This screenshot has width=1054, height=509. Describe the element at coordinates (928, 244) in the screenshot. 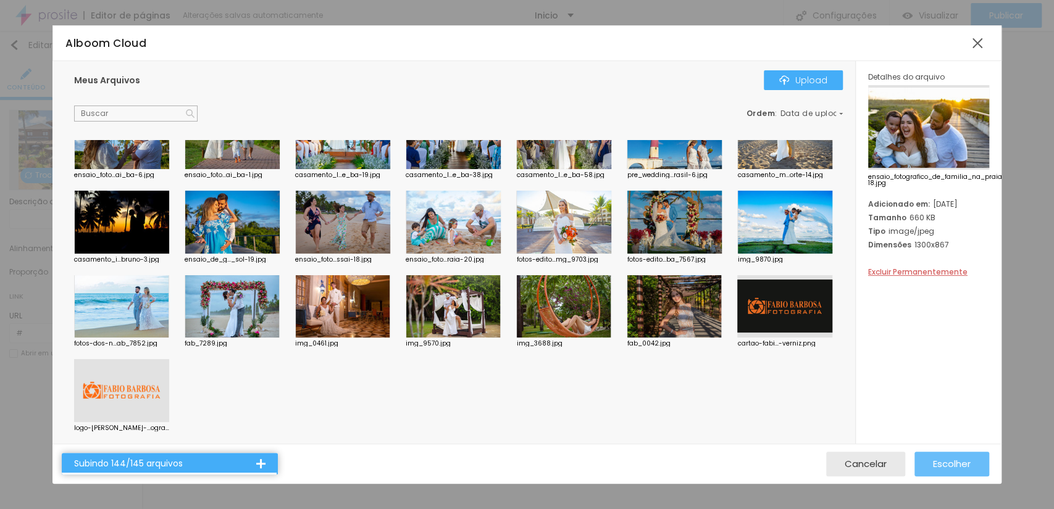

I see `div: 1300x867` at that location.